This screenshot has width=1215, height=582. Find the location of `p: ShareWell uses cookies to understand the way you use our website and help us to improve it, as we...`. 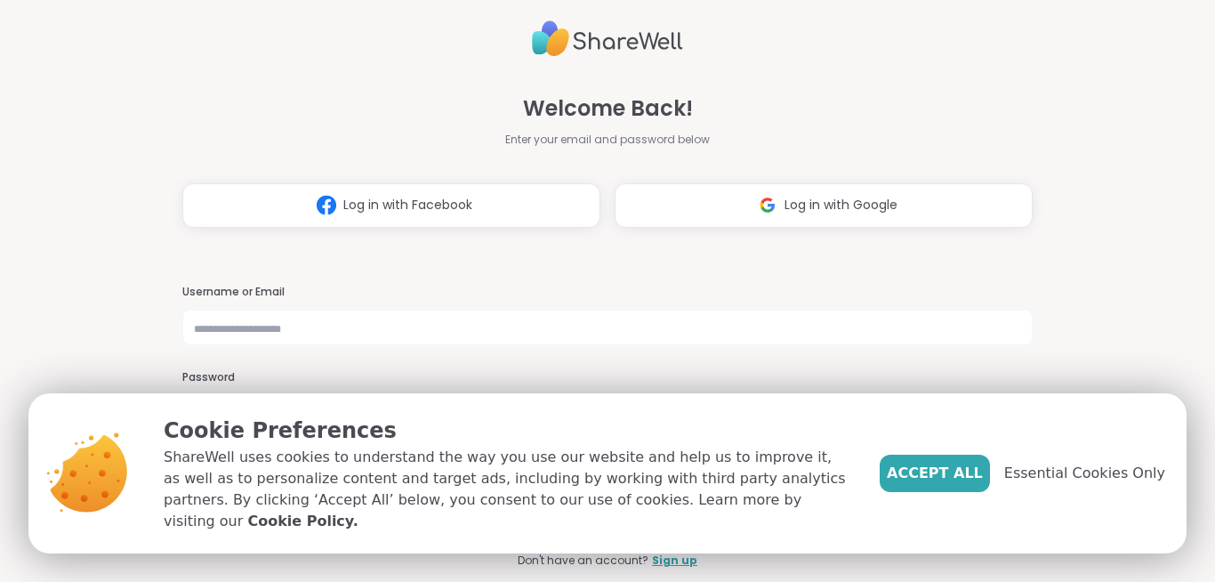

p: ShareWell uses cookies to understand the way you use our website and help us to improve it, as we... is located at coordinates (507, 489).